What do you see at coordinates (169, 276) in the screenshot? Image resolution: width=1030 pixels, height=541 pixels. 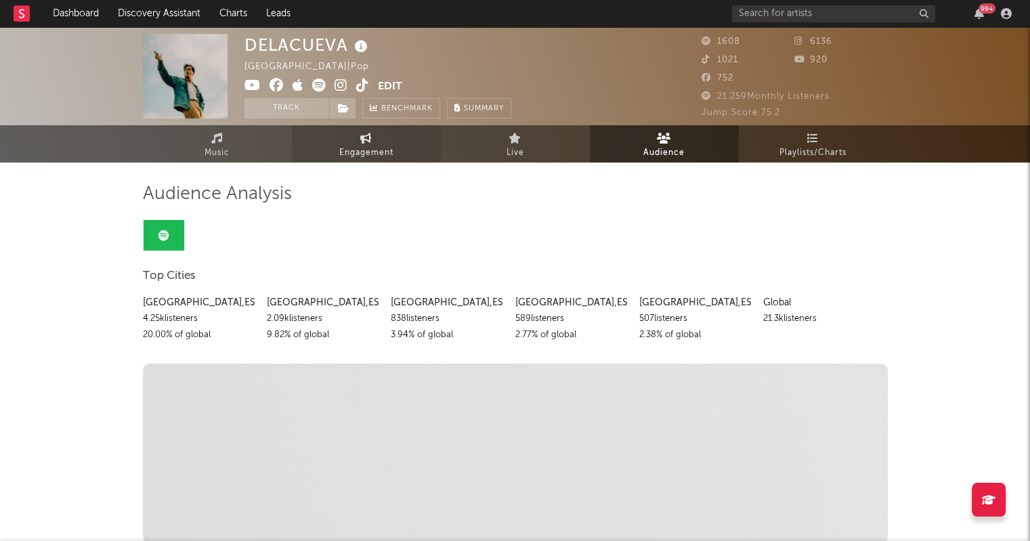 I see `span: Top Cities` at bounding box center [169, 276].